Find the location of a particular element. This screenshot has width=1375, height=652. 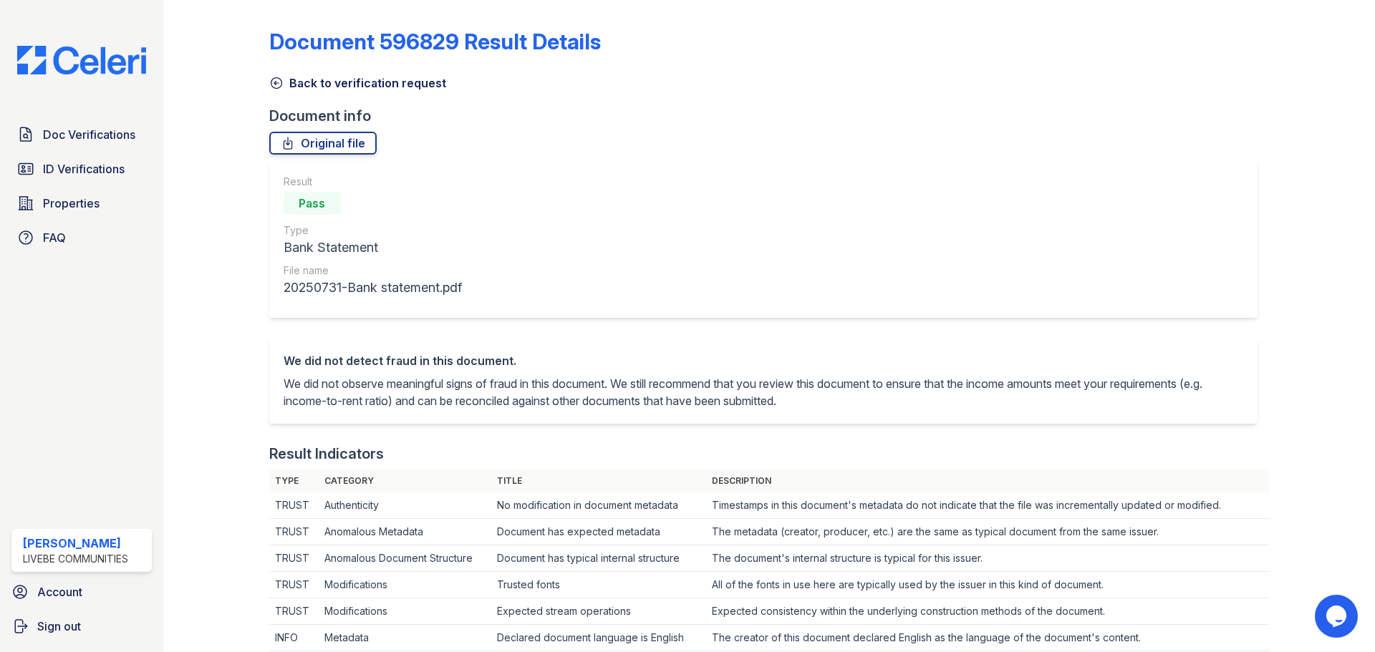

a: Original file is located at coordinates (323, 143).